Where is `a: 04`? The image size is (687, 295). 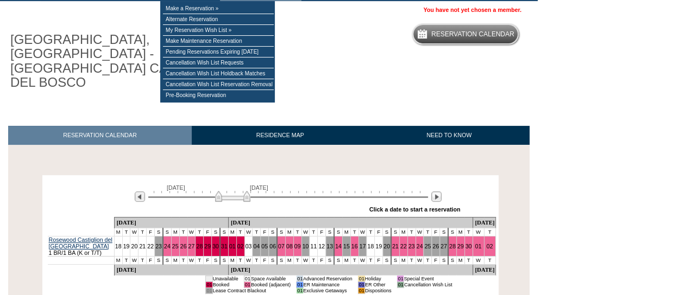 a: 04 is located at coordinates (256, 246).